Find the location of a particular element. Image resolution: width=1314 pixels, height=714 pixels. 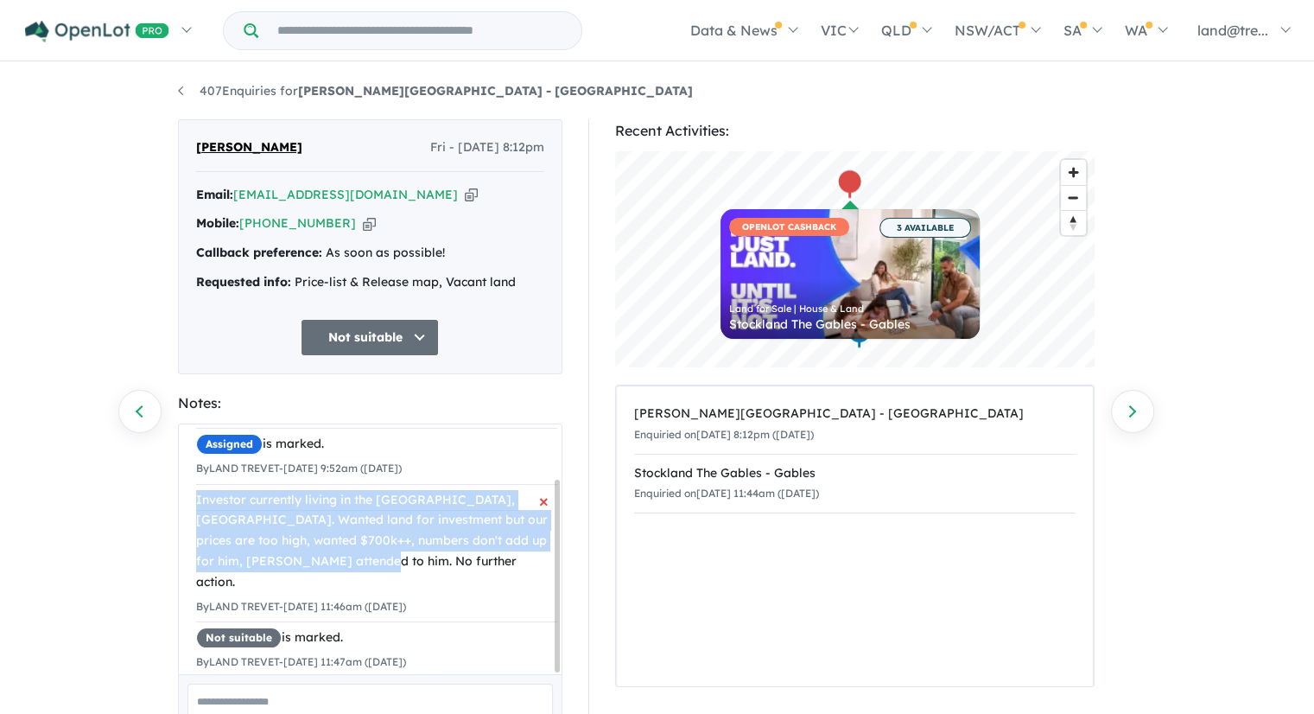

div: Map marker is located at coordinates (849, 184).